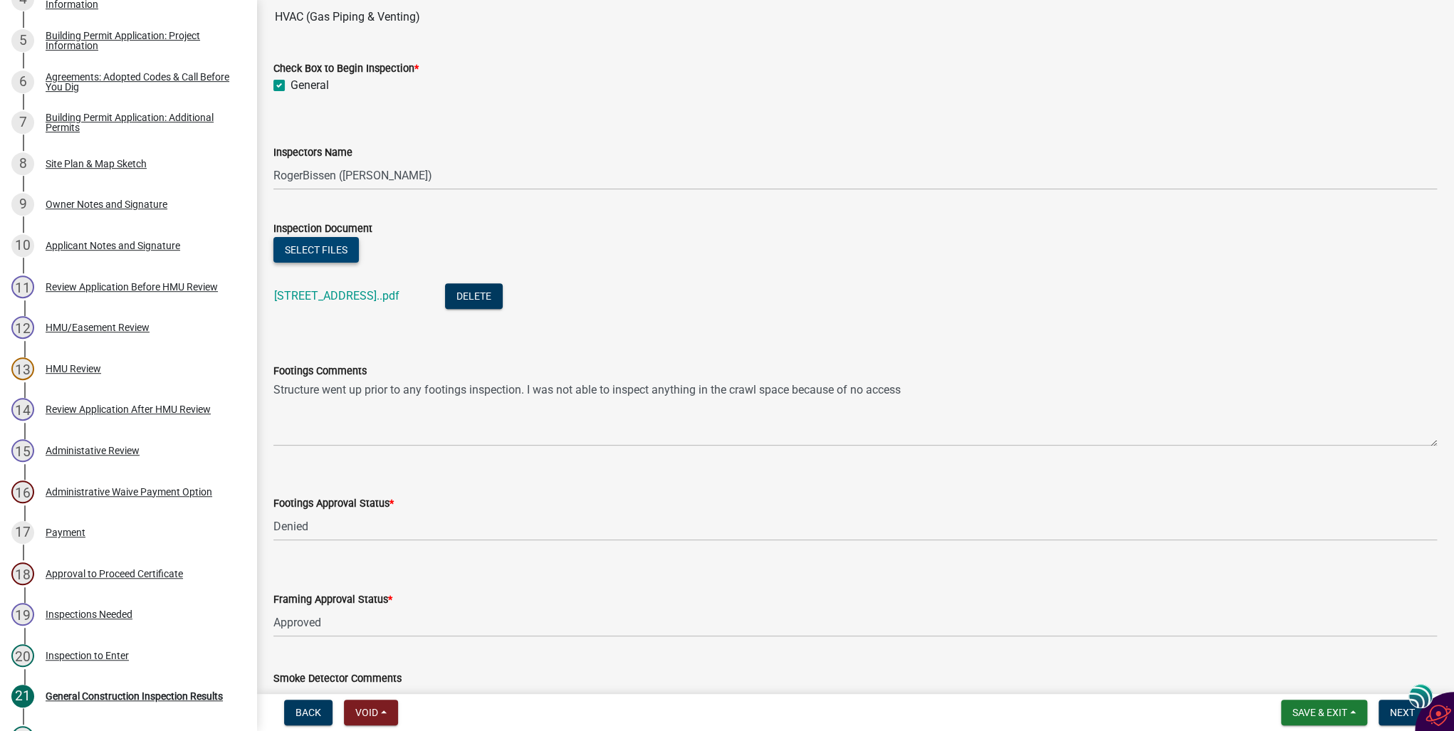 The height and width of the screenshot is (731, 1454). What do you see at coordinates (87, 656) in the screenshot?
I see `div: Inspection to Enter` at bounding box center [87, 656].